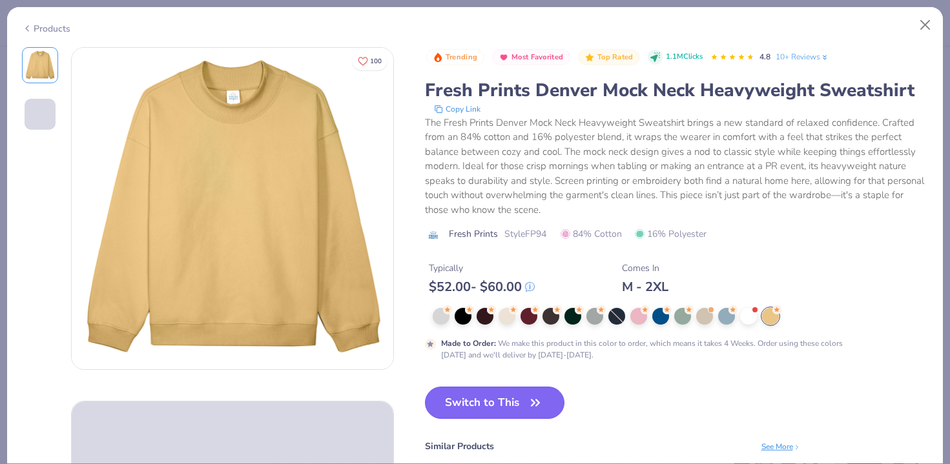 This screenshot has width=950, height=464. What do you see at coordinates (677, 167) in the screenshot?
I see `div: The Fresh Prints Denver Mock Neck Heavyweight Sweatshirt brings a new standard of relaxed confide...` at bounding box center [677, 167].